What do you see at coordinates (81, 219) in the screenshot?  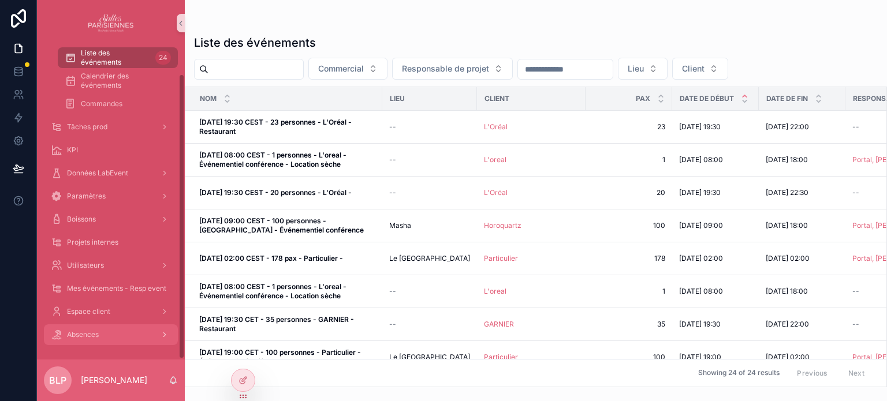 I see `span: Boissons` at bounding box center [81, 219].